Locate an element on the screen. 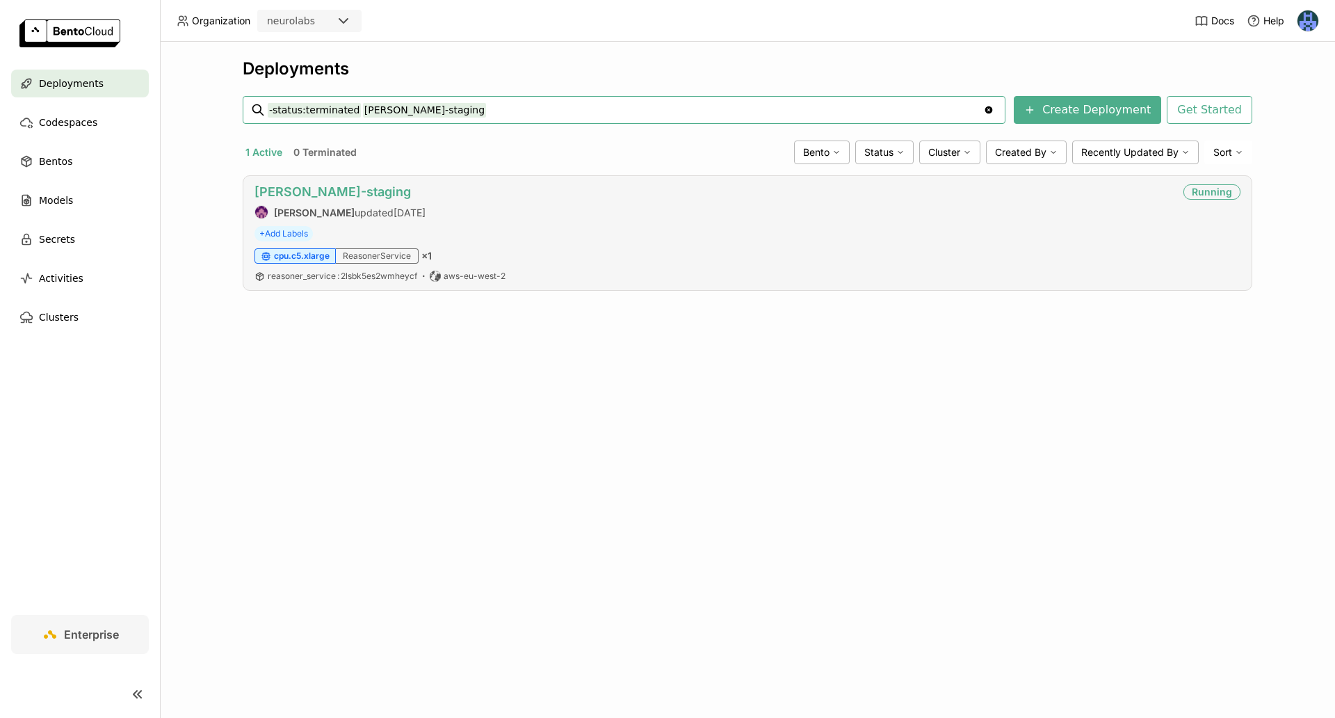 The image size is (1335, 718). span: Secrets is located at coordinates (57, 239).